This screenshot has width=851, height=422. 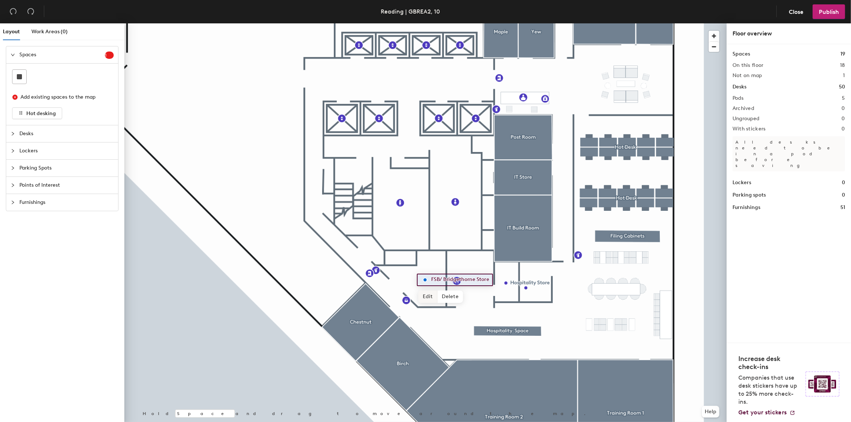 What do you see at coordinates (746, 208) in the screenshot?
I see `h1: Furnishings` at bounding box center [746, 208].